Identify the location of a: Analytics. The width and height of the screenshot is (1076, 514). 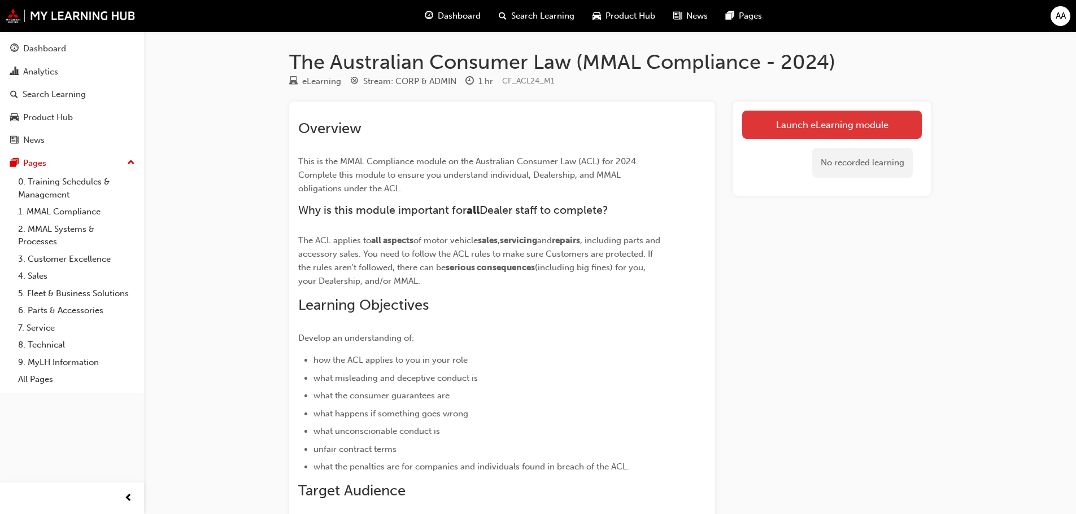
(72, 72).